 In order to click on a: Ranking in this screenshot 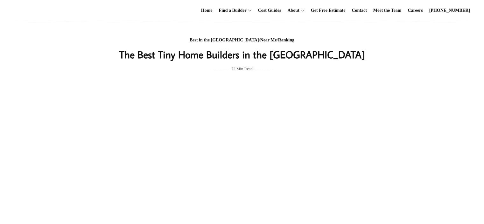, I will do `click(286, 40)`.